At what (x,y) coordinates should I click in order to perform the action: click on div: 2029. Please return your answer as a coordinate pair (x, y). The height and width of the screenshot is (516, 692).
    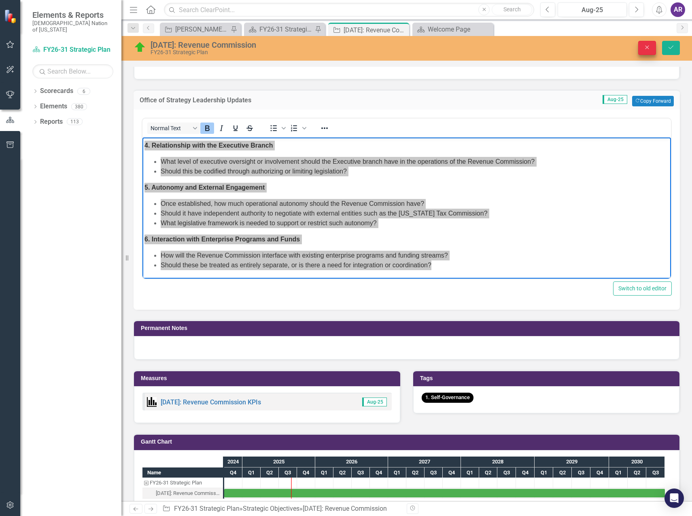
    Looking at the image, I should click on (572, 462).